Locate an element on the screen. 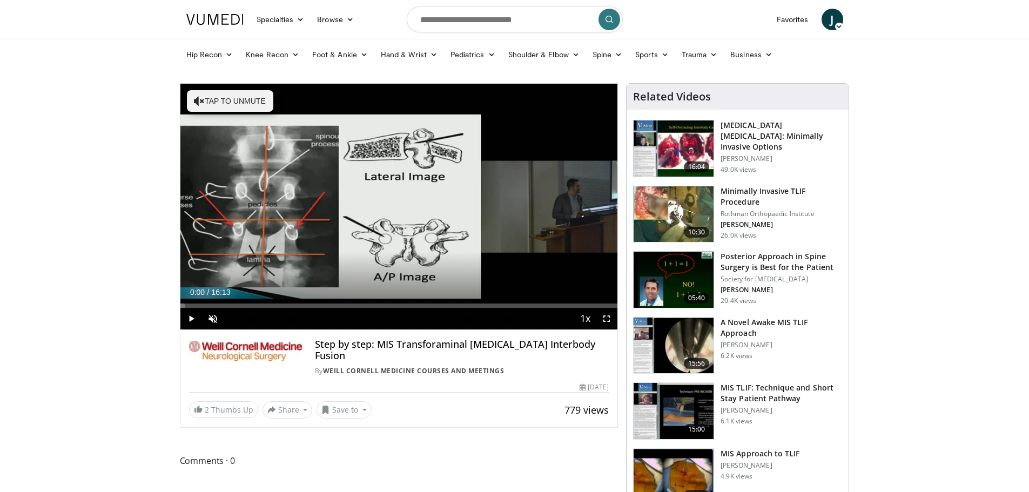 Image resolution: width=1029 pixels, height=492 pixels. a: Business is located at coordinates (751, 55).